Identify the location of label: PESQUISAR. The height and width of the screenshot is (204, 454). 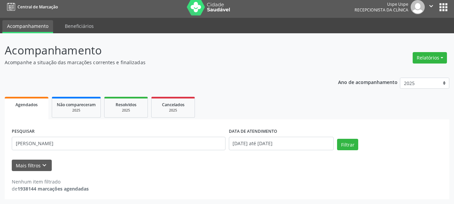
(23, 132).